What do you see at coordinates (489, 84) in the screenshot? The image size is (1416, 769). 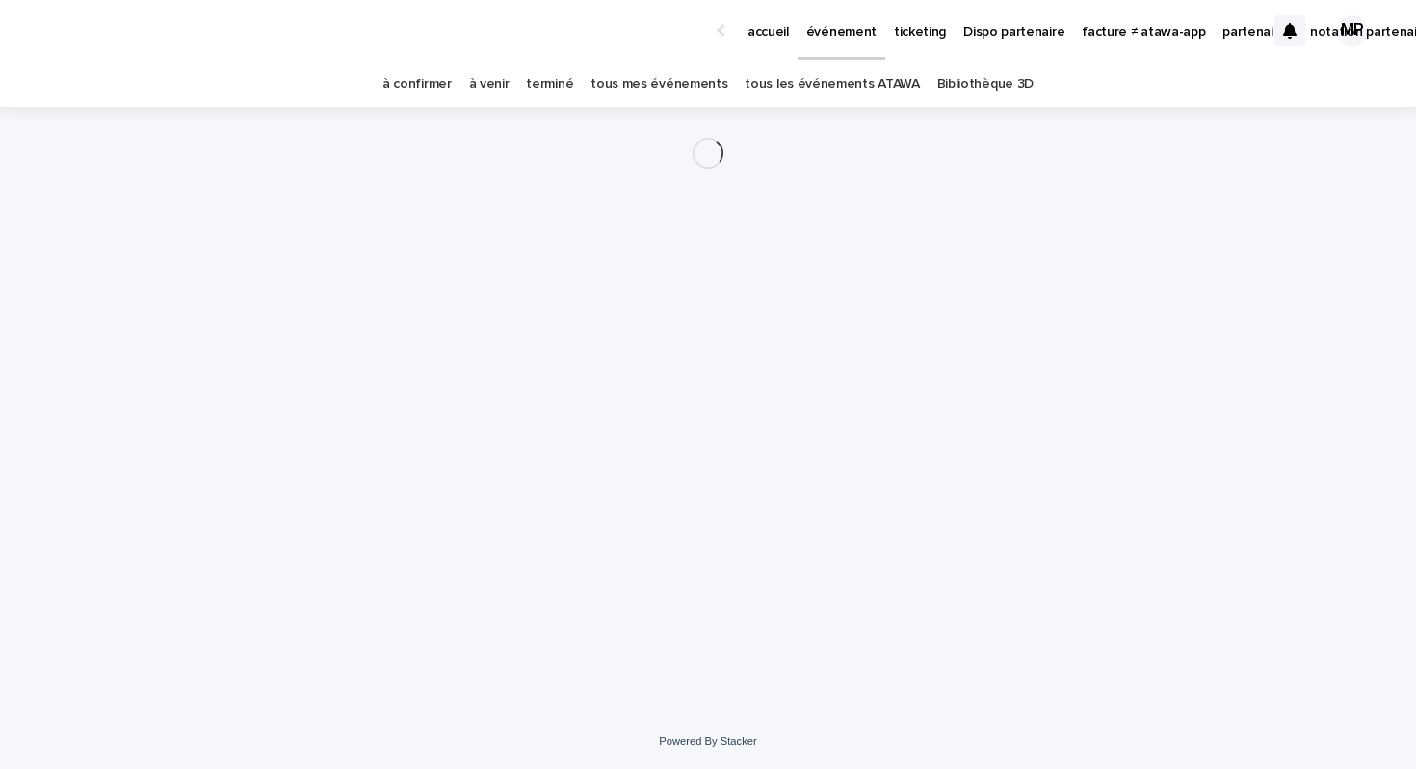 I see `a: à venir` at bounding box center [489, 84].